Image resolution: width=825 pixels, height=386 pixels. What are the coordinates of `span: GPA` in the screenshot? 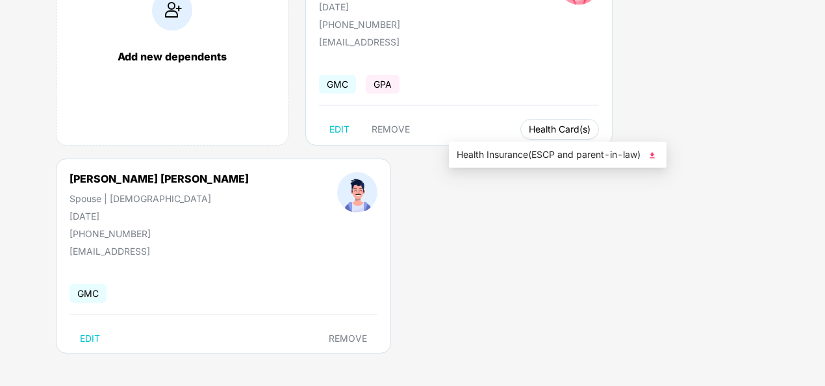 It's located at (383, 84).